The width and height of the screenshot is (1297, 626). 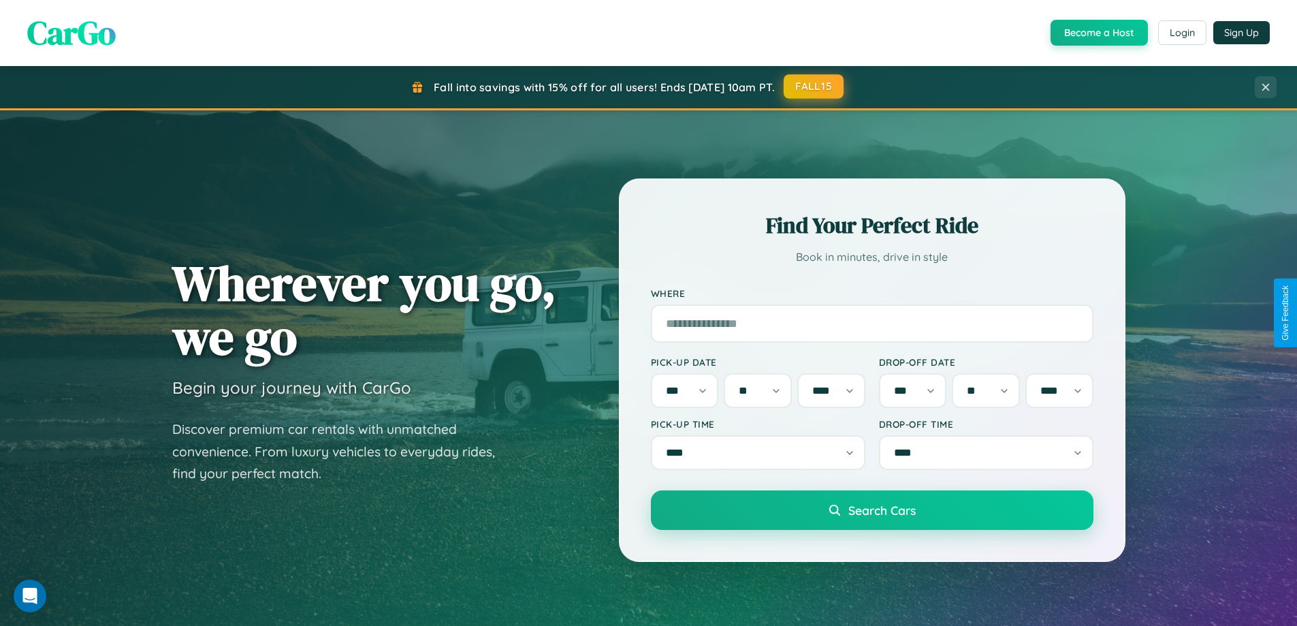 What do you see at coordinates (1285, 312) in the screenshot?
I see `div: Give Feedback` at bounding box center [1285, 312].